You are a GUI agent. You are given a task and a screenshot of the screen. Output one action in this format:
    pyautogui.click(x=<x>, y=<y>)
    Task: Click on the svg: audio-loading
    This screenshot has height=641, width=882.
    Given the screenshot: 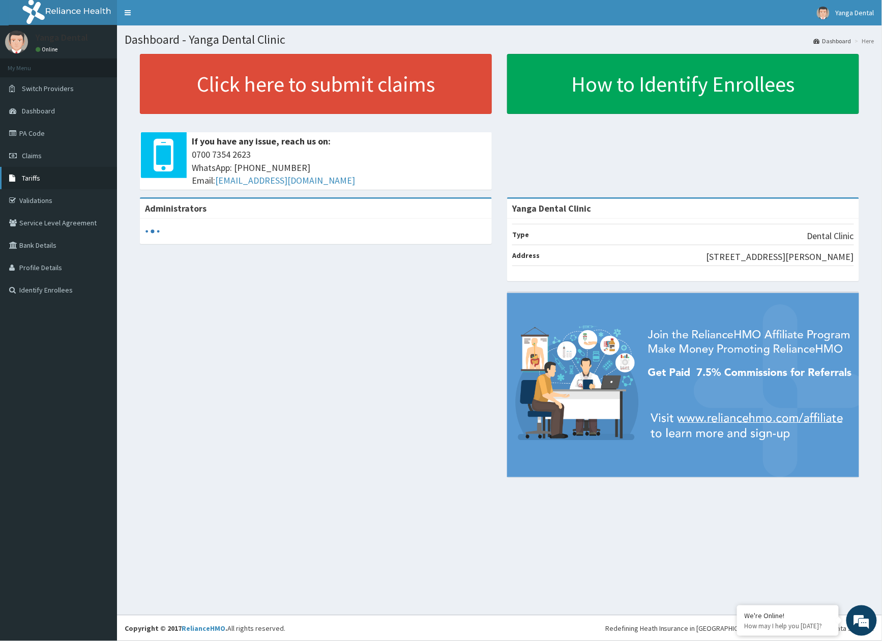 What is the action you would take?
    pyautogui.click(x=153, y=231)
    